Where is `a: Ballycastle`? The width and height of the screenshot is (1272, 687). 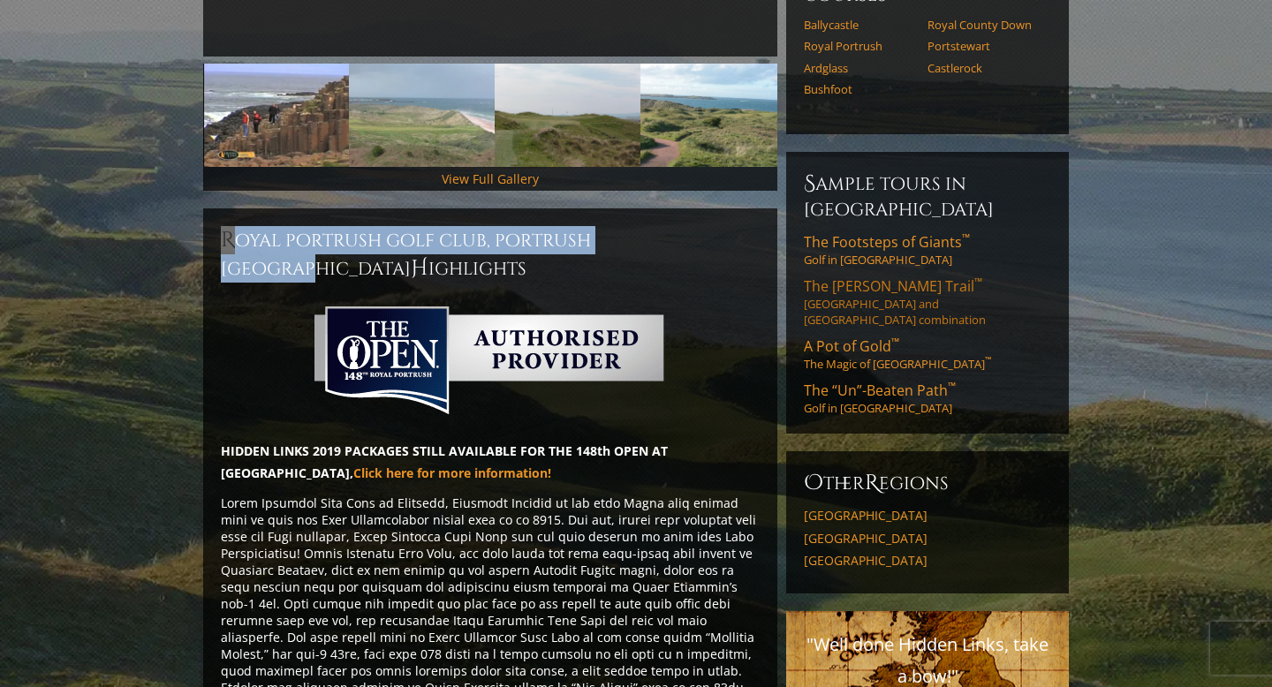 a: Ballycastle is located at coordinates (859, 25).